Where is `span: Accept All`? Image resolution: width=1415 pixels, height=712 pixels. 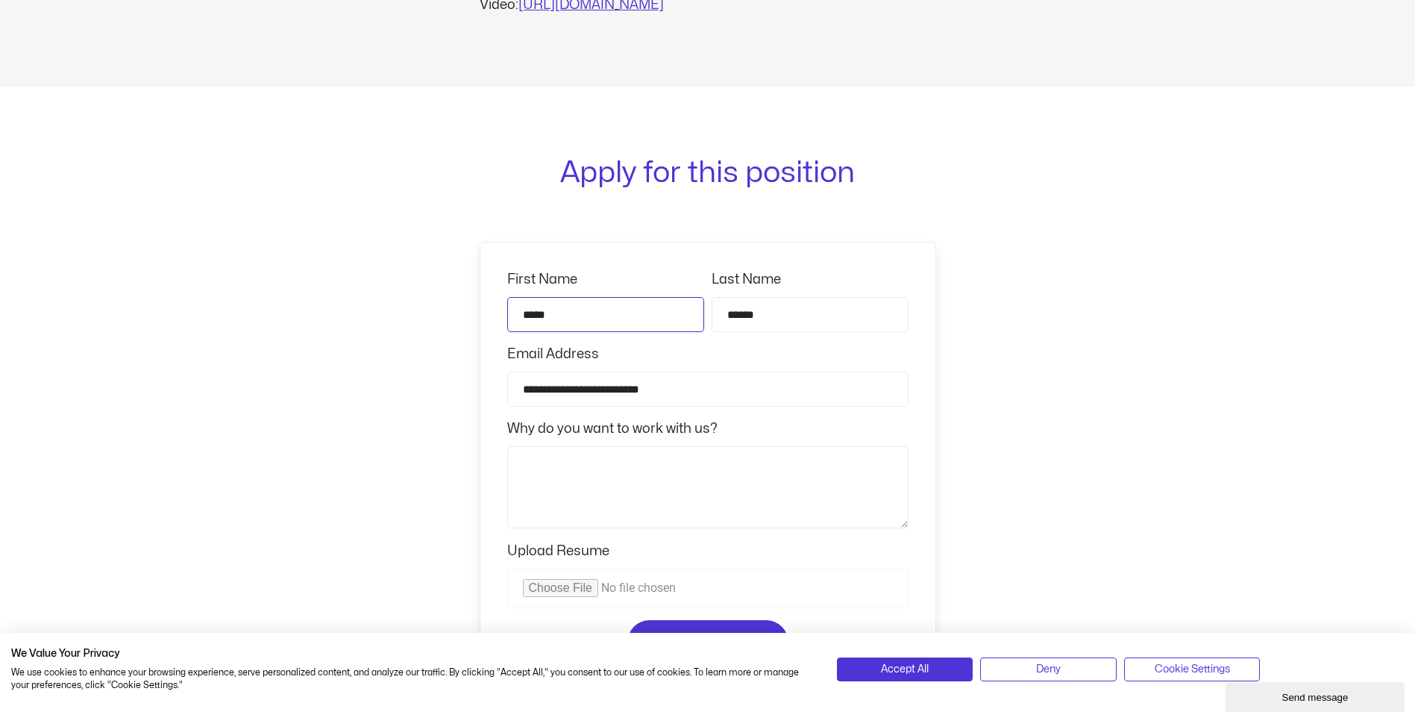
span: Accept All is located at coordinates (905, 669).